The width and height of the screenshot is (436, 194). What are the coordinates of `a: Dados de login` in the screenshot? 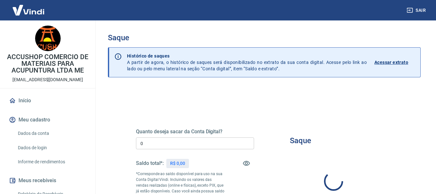 It's located at (51, 147).